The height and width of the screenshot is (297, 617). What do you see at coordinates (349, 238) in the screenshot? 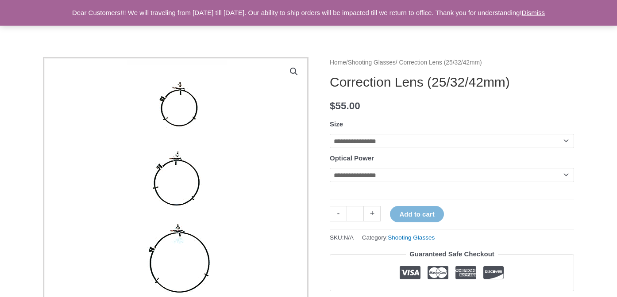
I see `span: N/A` at bounding box center [349, 238].